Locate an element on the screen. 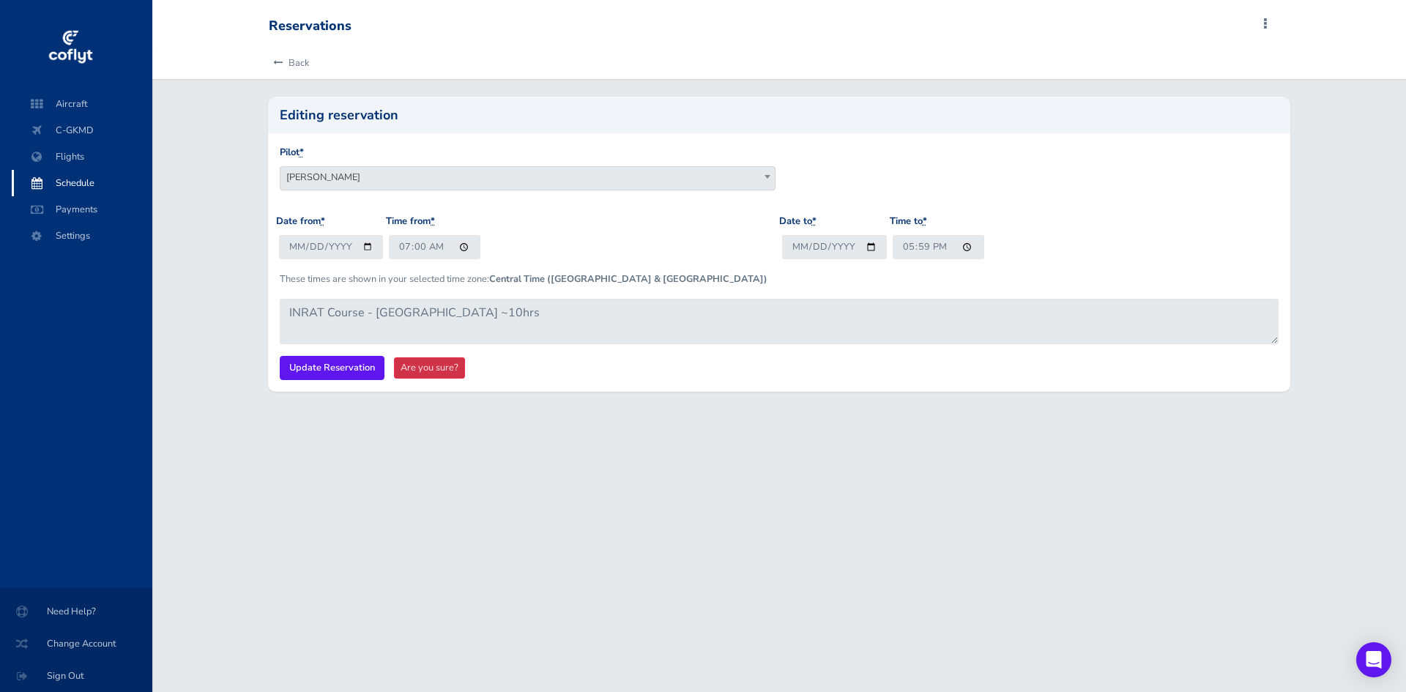 The height and width of the screenshot is (692, 1406). div: Open Intercom Messenger is located at coordinates (1374, 660).